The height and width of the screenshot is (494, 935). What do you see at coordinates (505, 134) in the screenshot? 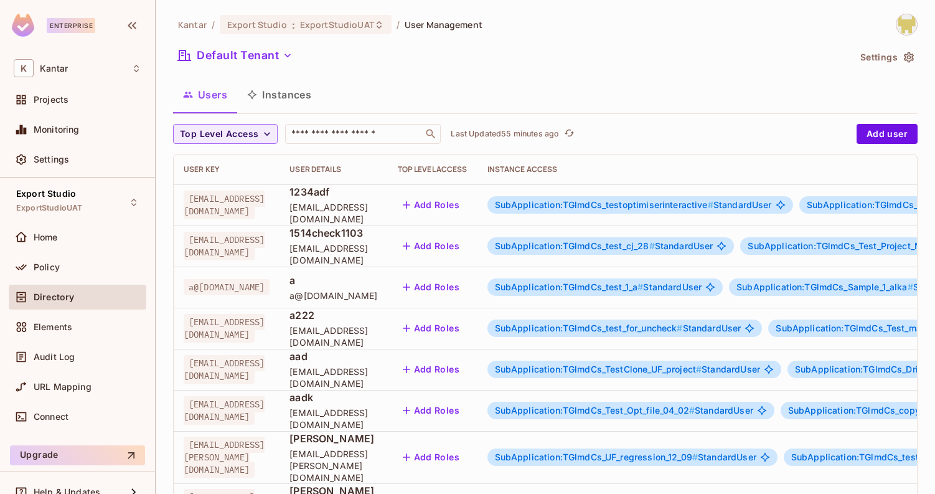
I see `p: Last Updated 55 minutes ago` at bounding box center [505, 134].